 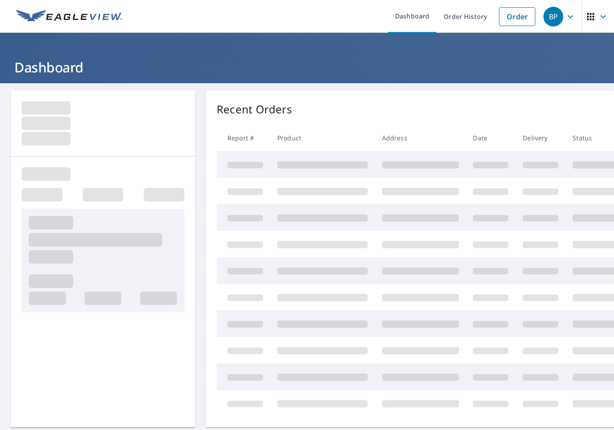 What do you see at coordinates (243, 138) in the screenshot?
I see `th: Report #` at bounding box center [243, 138].